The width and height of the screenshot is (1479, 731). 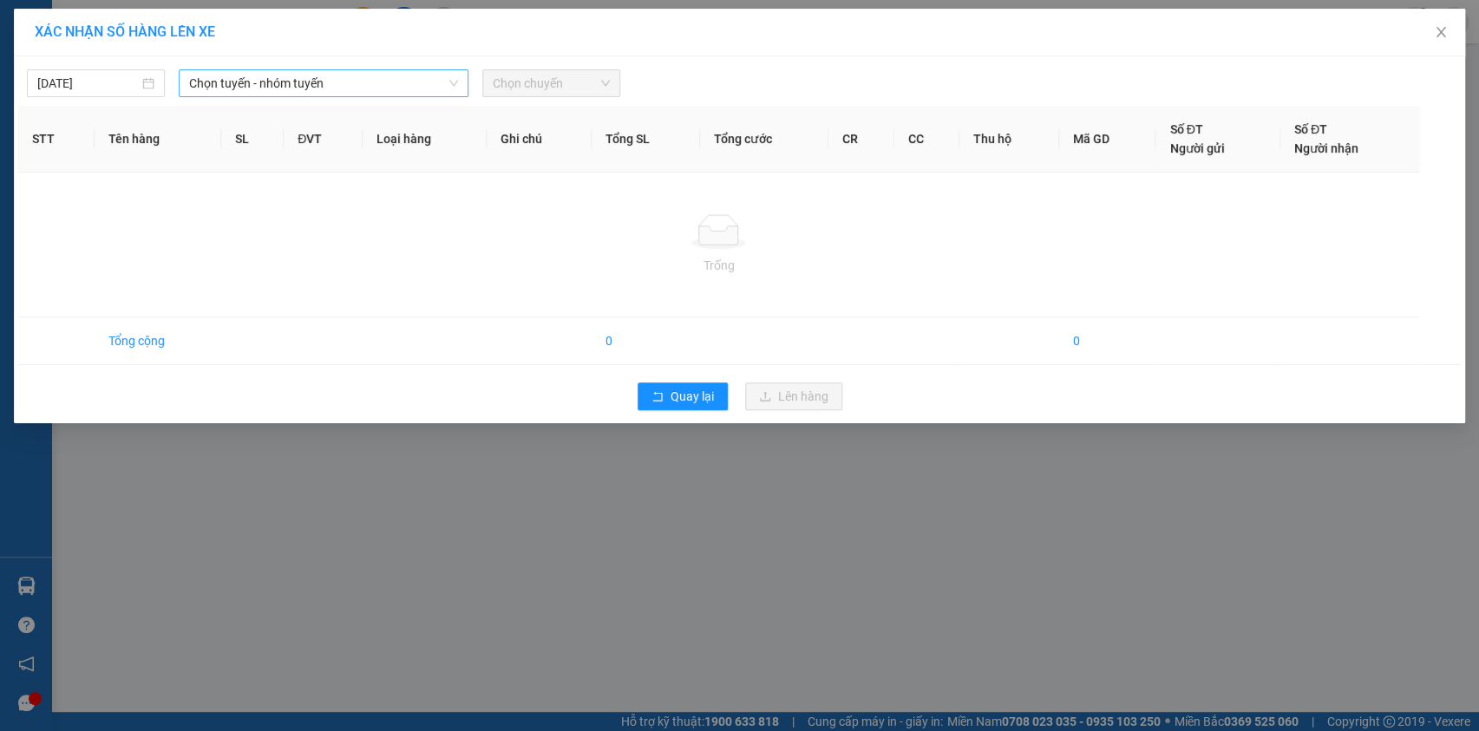 What do you see at coordinates (56, 139) in the screenshot?
I see `th: STT` at bounding box center [56, 139].